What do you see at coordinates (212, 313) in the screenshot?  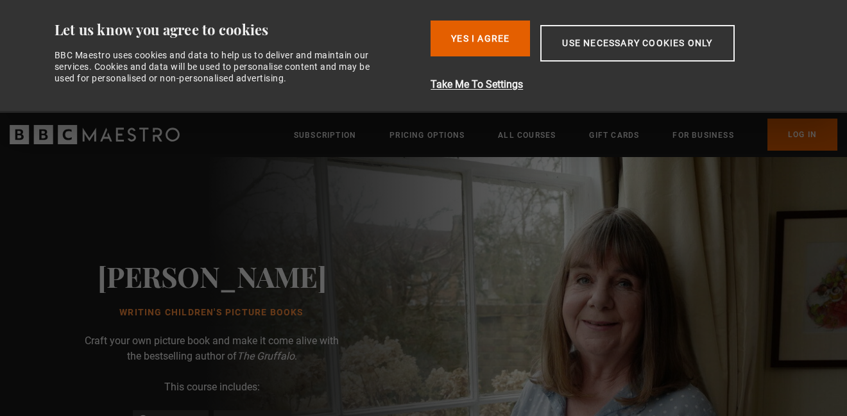 I see `h1: Writing Children's Picture Books` at bounding box center [212, 313].